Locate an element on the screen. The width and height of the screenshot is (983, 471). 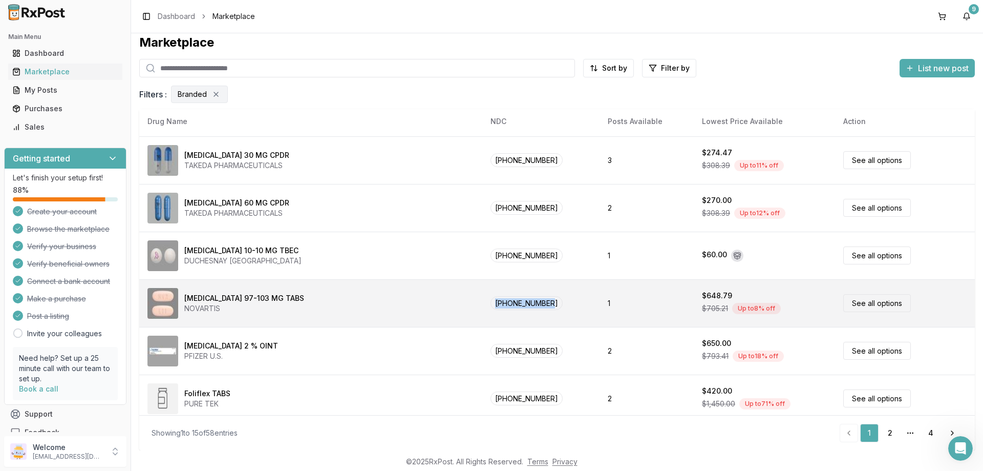
img: Dexilant 60 MG CPDR is located at coordinates (163, 208).